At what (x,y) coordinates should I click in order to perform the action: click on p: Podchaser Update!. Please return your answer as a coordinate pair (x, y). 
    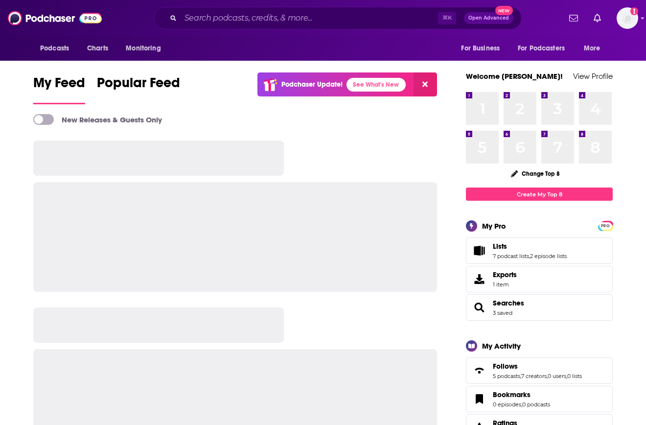
    Looking at the image, I should click on (312, 84).